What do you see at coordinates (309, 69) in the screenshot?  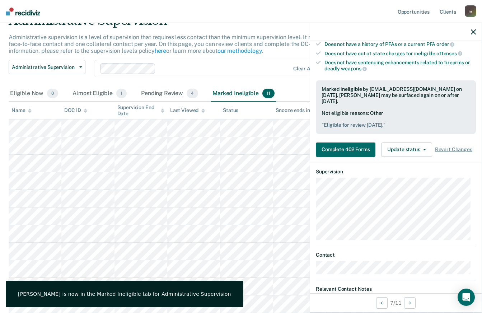 I see `div: Clear agents` at bounding box center [309, 69].